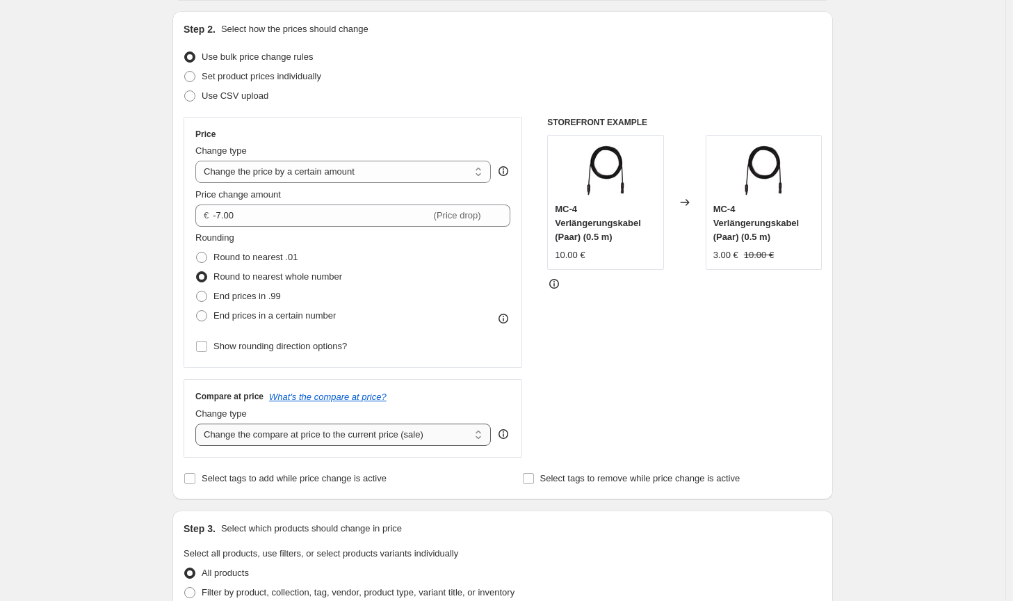 Image resolution: width=1013 pixels, height=601 pixels. What do you see at coordinates (225, 572) in the screenshot?
I see `span: All products` at bounding box center [225, 572].